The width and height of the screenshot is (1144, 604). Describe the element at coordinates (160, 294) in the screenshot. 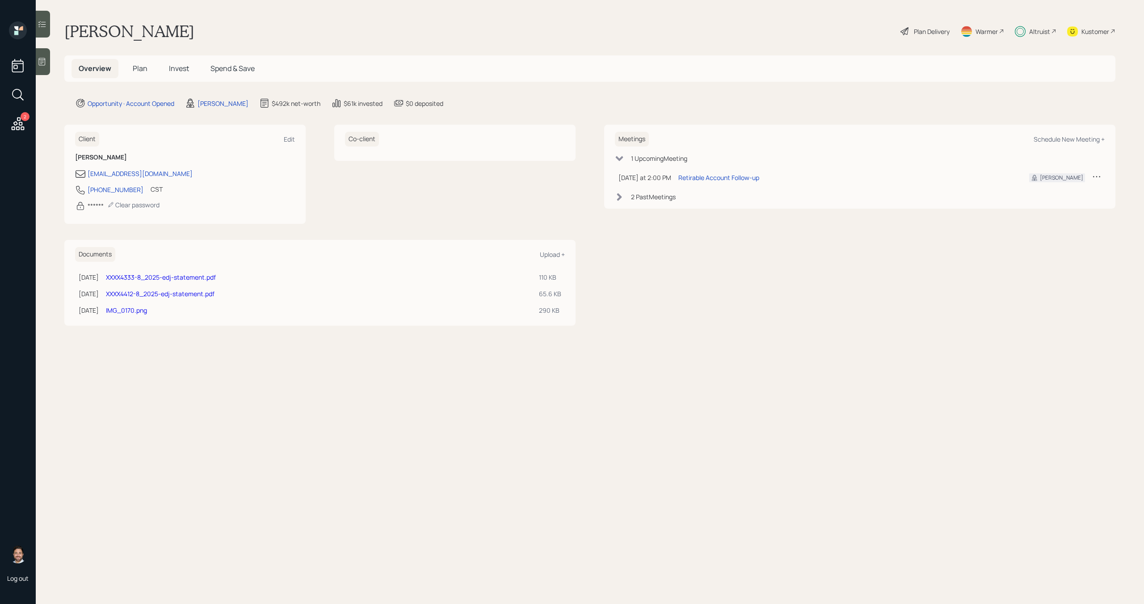

I see `a: XXXX4412-8_2025-edj-statement.pdf` at that location.